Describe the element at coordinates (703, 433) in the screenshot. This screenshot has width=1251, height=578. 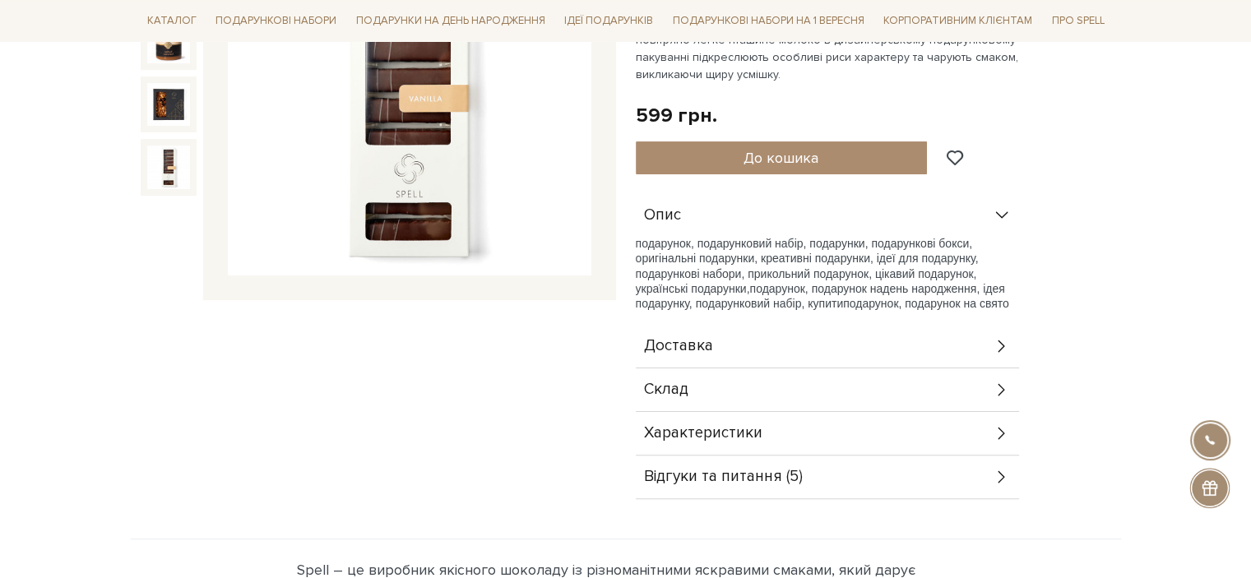
I see `span: Характеристики` at that location.